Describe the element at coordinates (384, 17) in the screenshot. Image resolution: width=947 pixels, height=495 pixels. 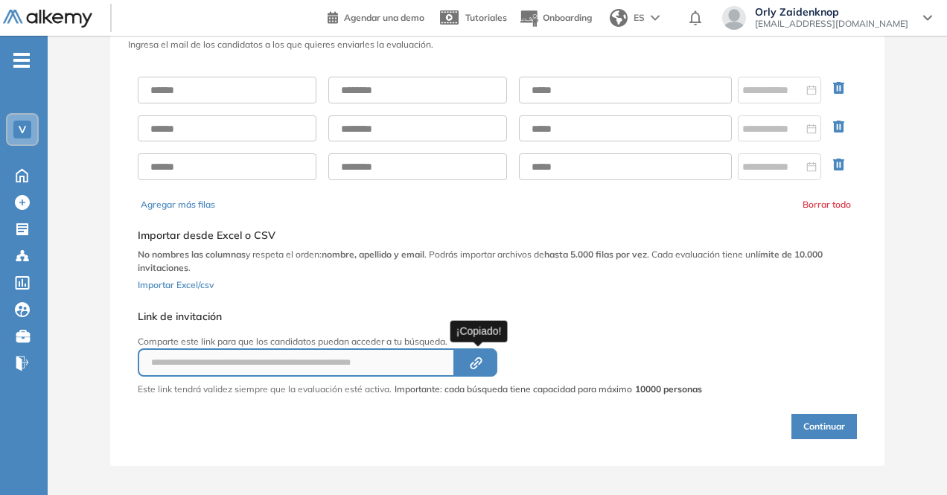
I see `span: Agendar una demo` at that location.